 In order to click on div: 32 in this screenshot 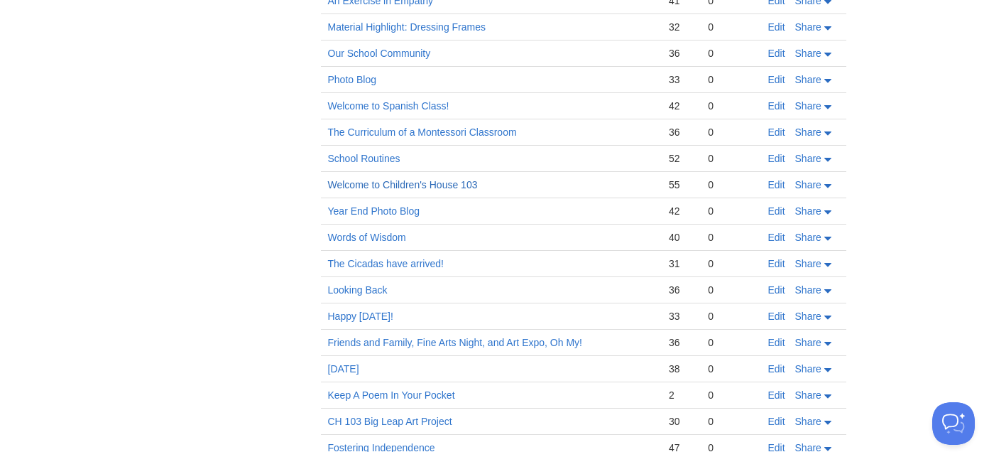, I will do `click(681, 27)`.